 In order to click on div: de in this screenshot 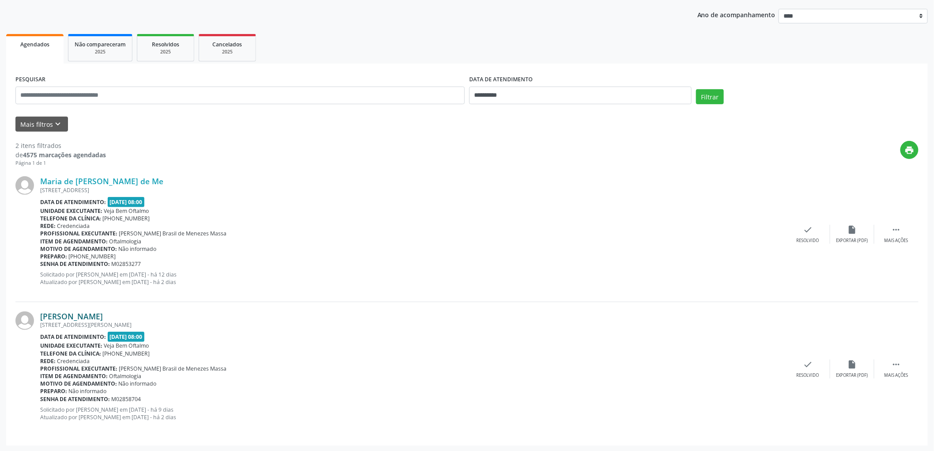, I will do `click(61, 155)`.